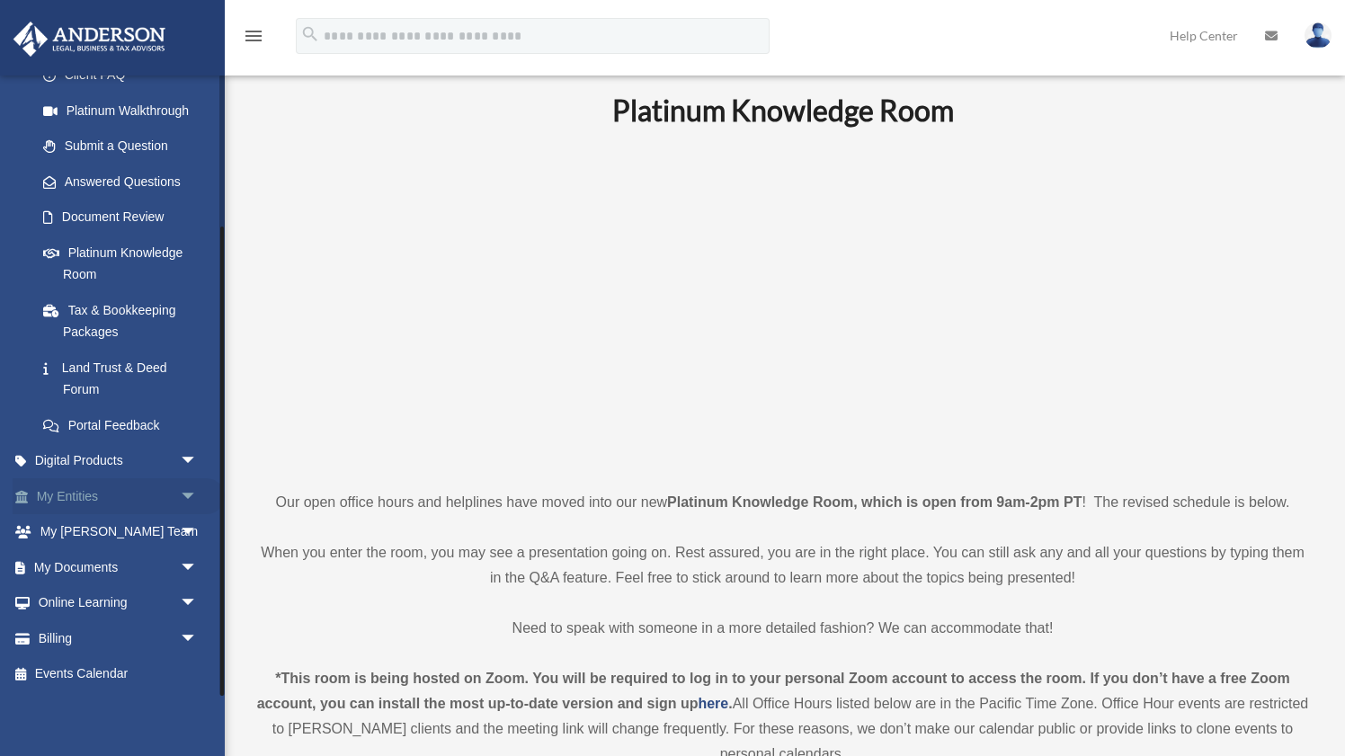 The width and height of the screenshot is (1345, 756). What do you see at coordinates (125, 218) in the screenshot?
I see `a: Document Review` at bounding box center [125, 218].